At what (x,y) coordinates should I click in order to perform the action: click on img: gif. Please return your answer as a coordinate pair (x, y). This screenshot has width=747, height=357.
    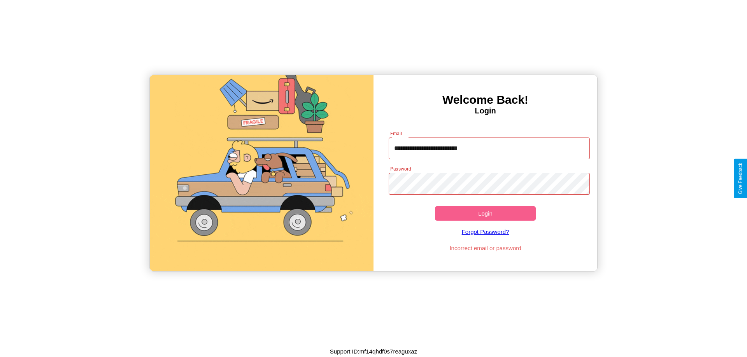
    Looking at the image, I should click on (261, 173).